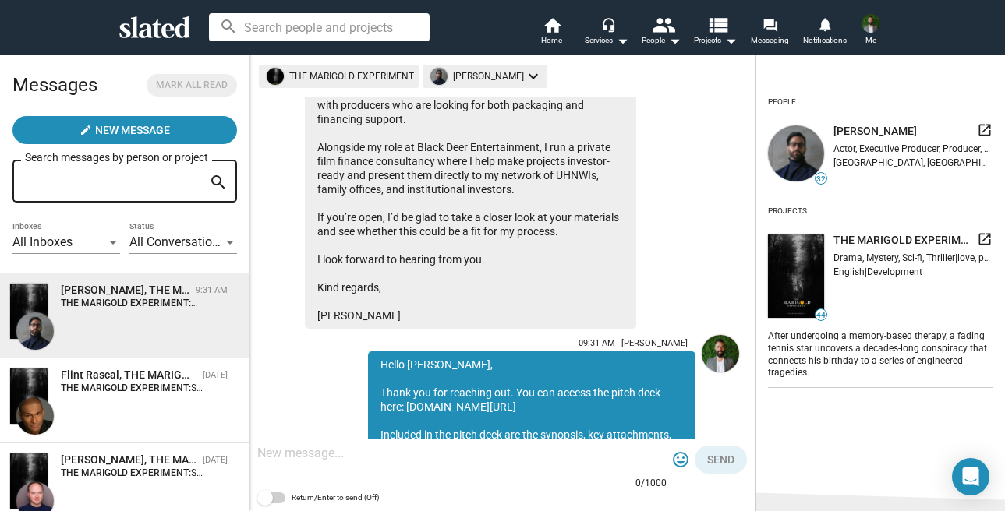 Image resolution: width=1005 pixels, height=511 pixels. What do you see at coordinates (821, 179) in the screenshot?
I see `span: 32` at bounding box center [821, 179].